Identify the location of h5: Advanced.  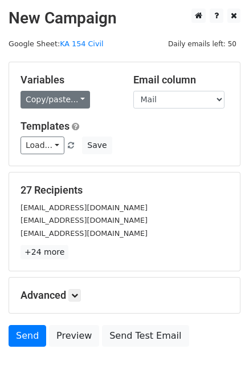
(124, 295).